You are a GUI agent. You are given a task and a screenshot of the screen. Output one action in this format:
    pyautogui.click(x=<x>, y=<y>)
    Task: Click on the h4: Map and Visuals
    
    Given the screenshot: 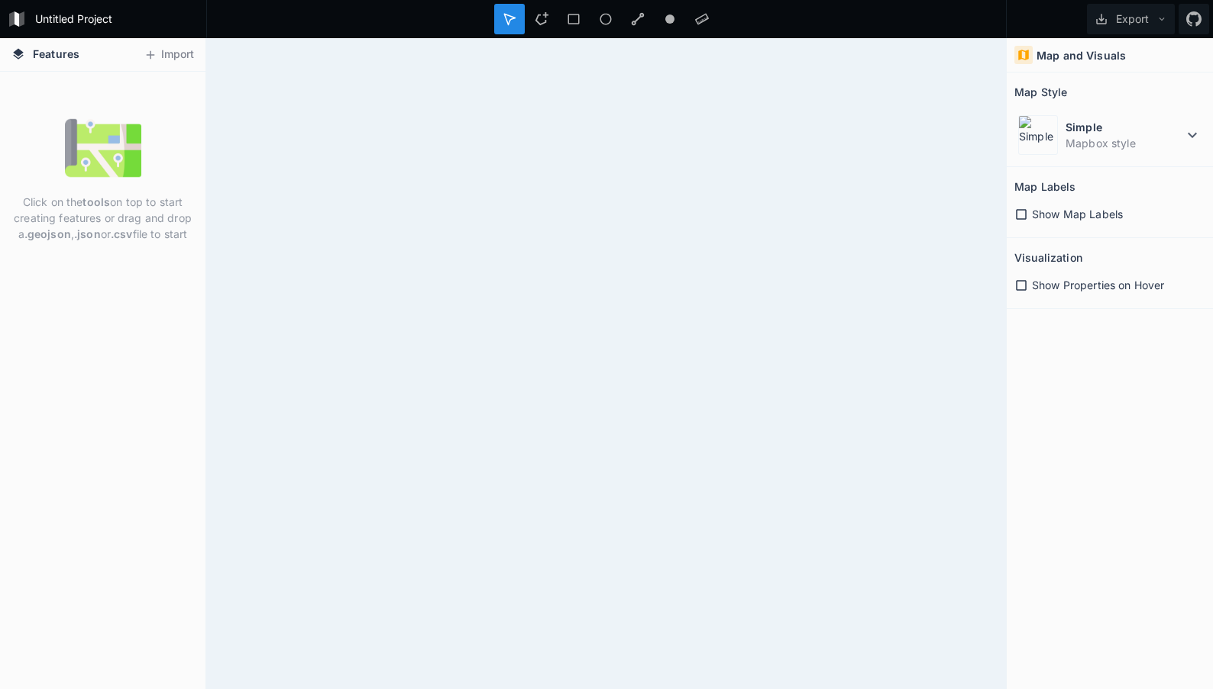 What is the action you would take?
    pyautogui.click(x=1080, y=55)
    